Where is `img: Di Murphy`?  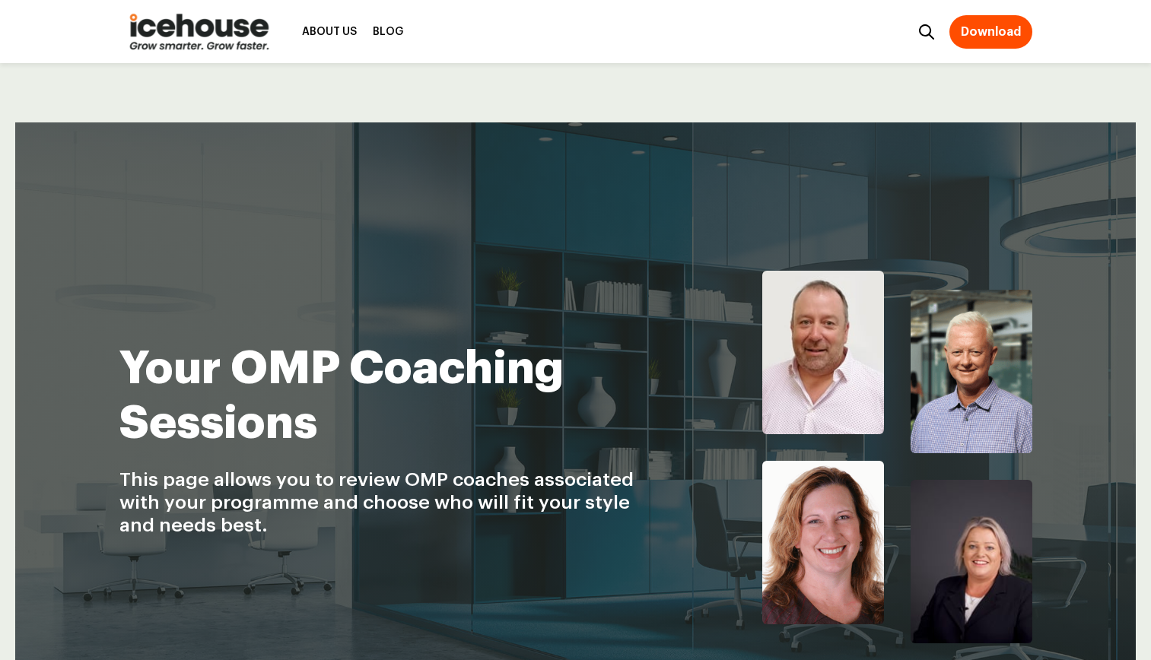
img: Di Murphy is located at coordinates (971, 561).